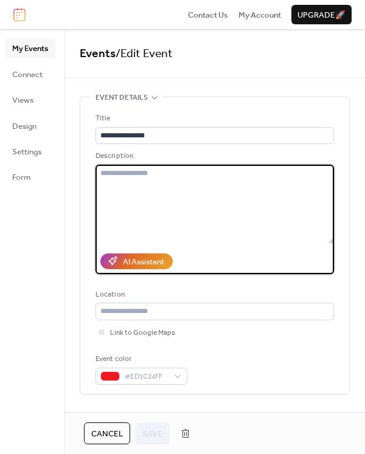 The image size is (365, 454). What do you see at coordinates (260, 15) in the screenshot?
I see `span: My Account` at bounding box center [260, 15].